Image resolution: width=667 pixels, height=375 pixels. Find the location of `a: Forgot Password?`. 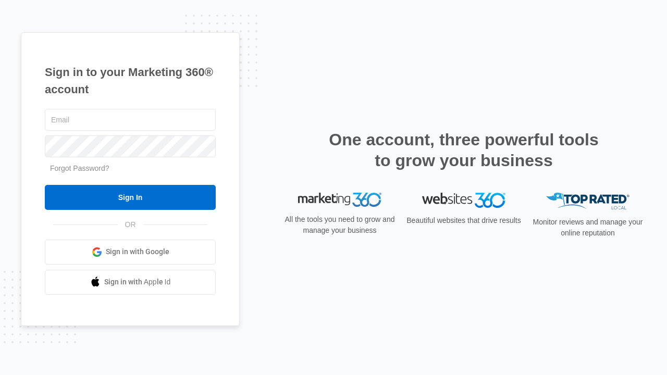

a: Forgot Password? is located at coordinates (80, 168).